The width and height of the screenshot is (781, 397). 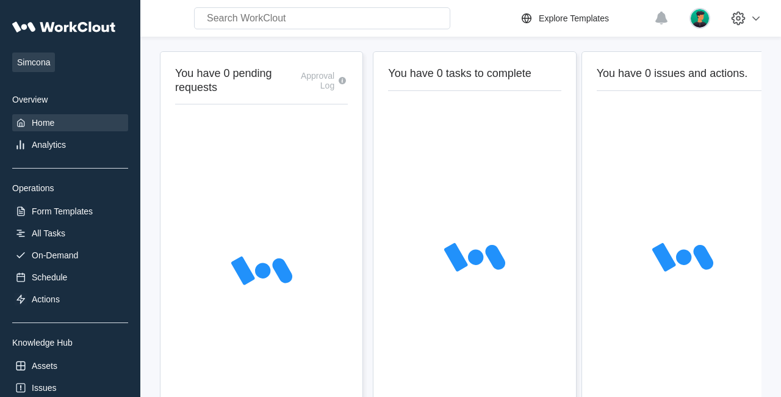 I want to click on div: Explore Templates, so click(x=574, y=18).